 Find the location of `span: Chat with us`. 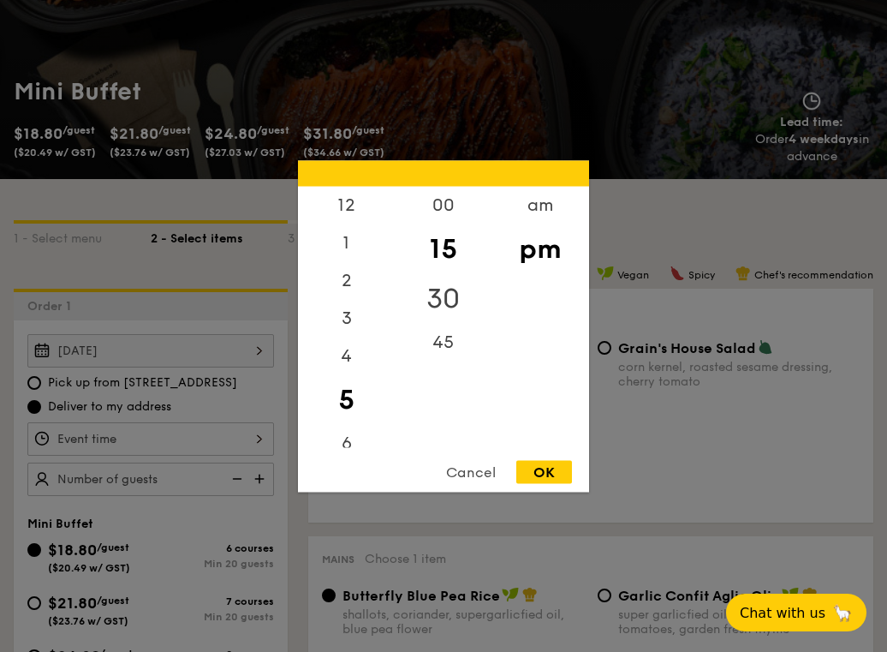

span: Chat with us is located at coordinates (783, 612).